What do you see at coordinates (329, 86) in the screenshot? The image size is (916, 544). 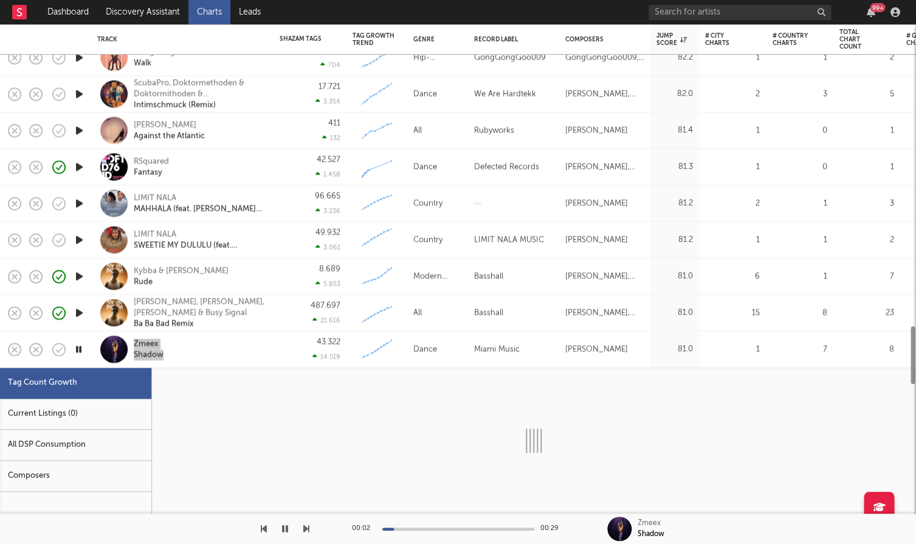 I see `div: 17.721` at bounding box center [329, 86].